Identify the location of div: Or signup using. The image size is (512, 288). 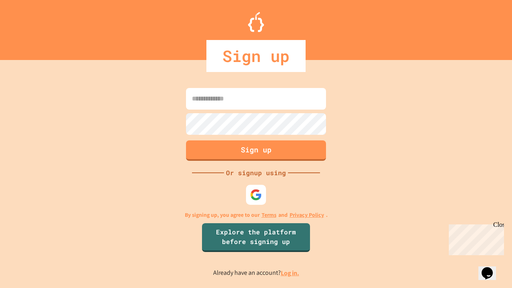
(256, 173).